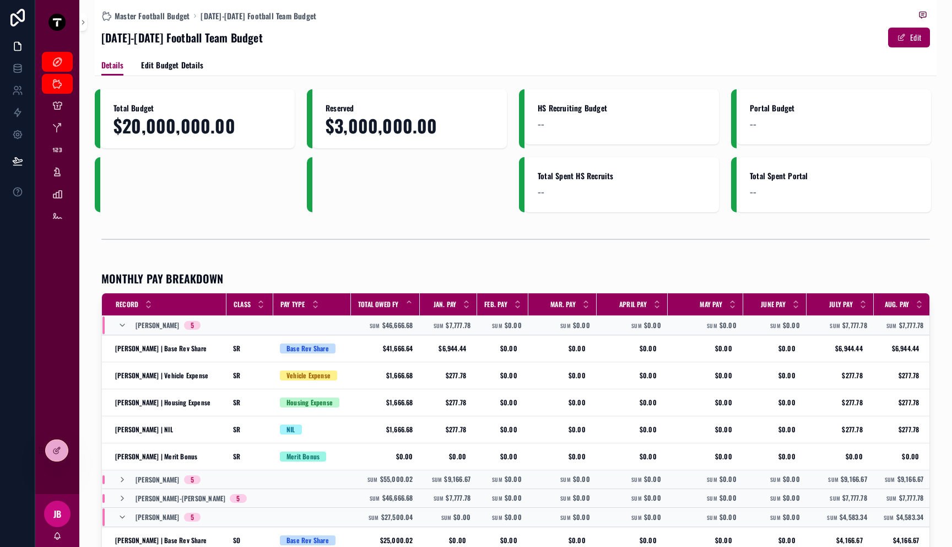 This screenshot has width=952, height=547. I want to click on span: Master Football Budget, so click(152, 16).